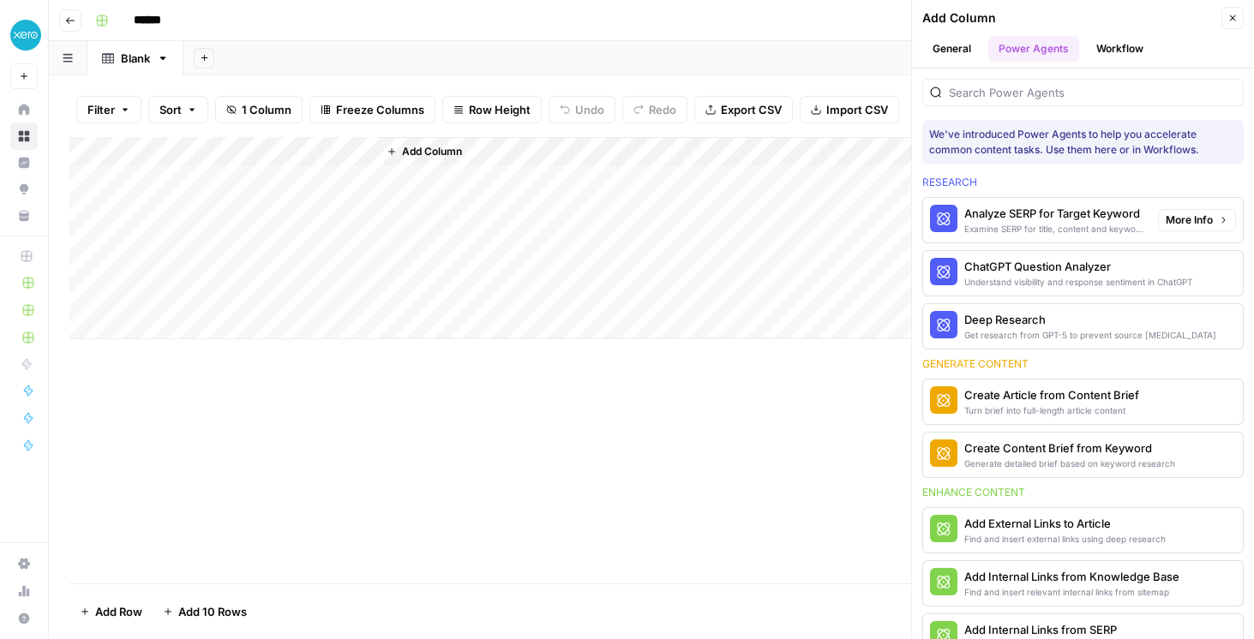 Image resolution: width=1254 pixels, height=639 pixels. What do you see at coordinates (1196, 220) in the screenshot?
I see `button: More Info` at bounding box center [1196, 220].